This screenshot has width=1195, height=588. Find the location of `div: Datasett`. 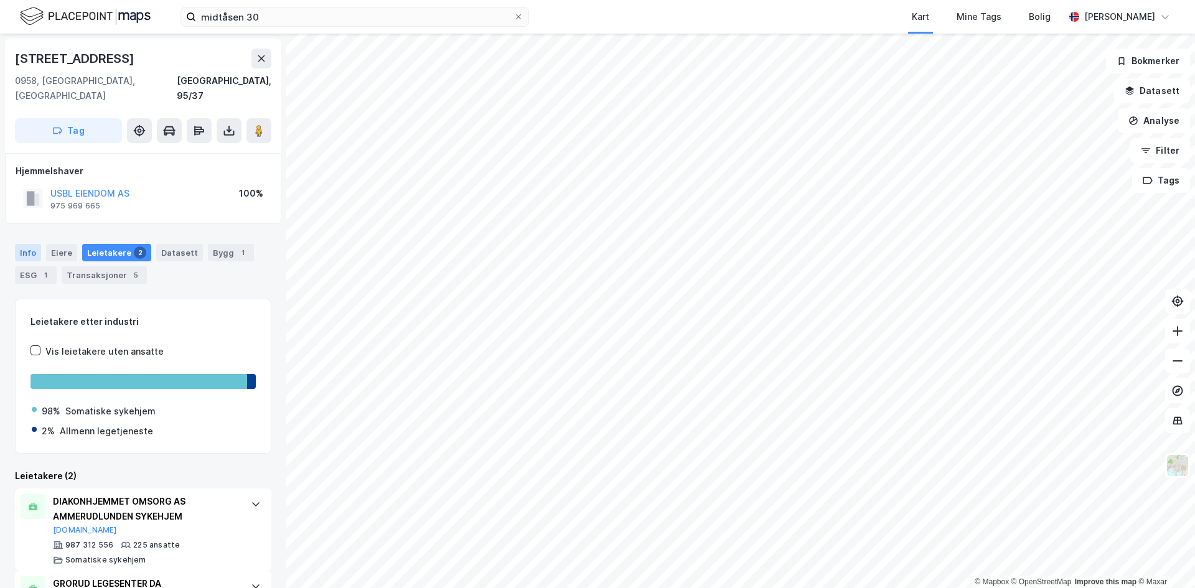

div: Datasett is located at coordinates (179, 253).